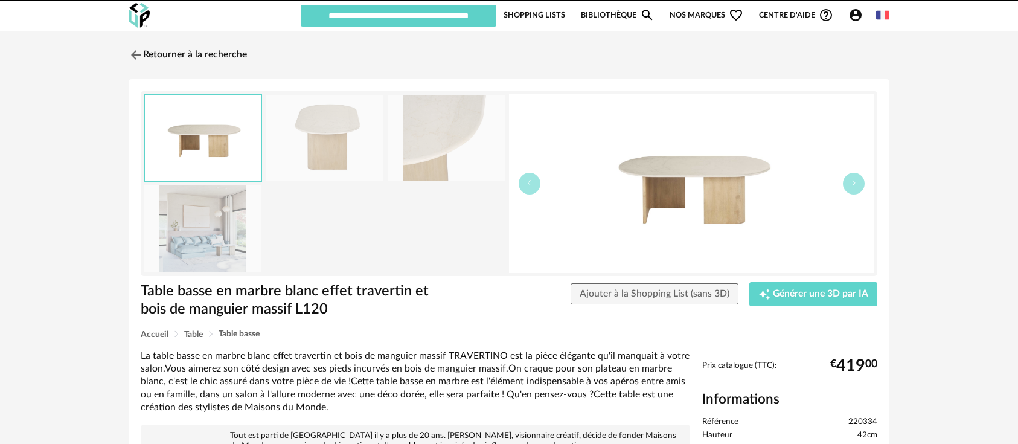 This screenshot has height=444, width=1018. Describe the element at coordinates (717, 435) in the screenshot. I see `span: Hauteur` at that location.